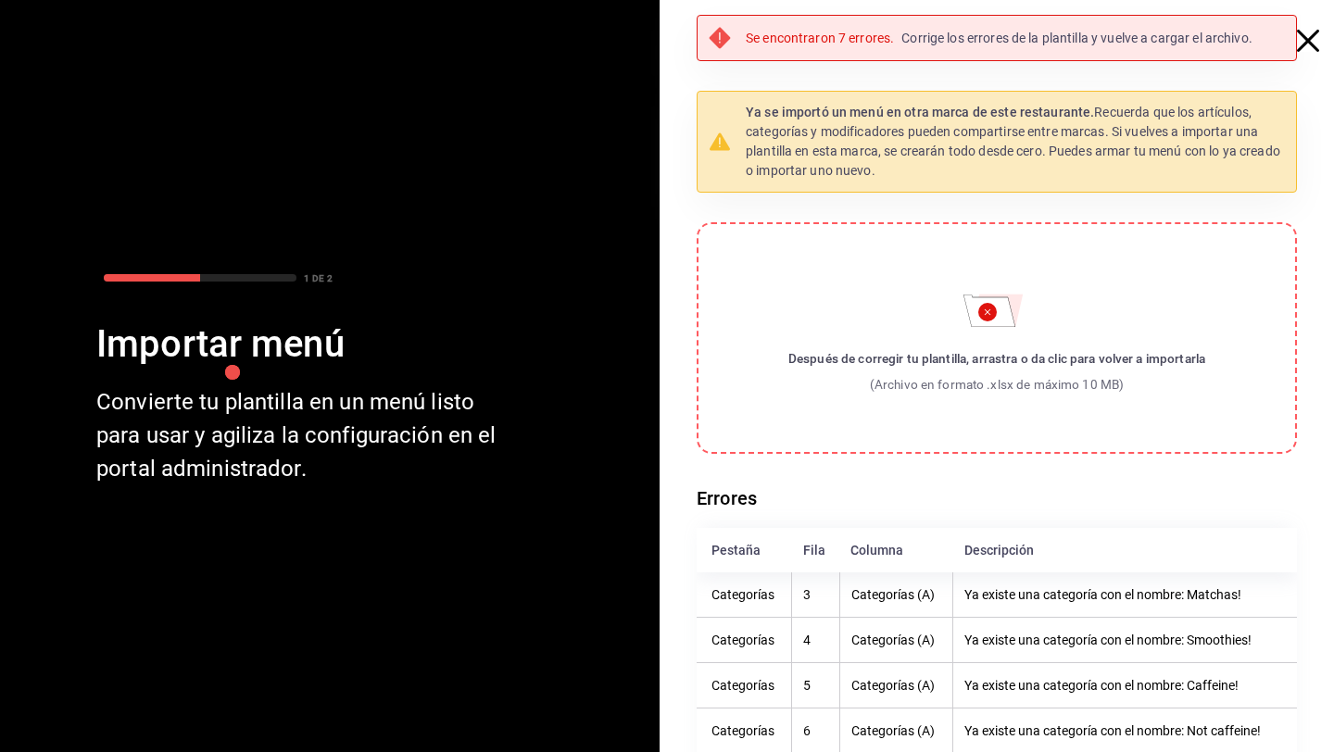 Image resolution: width=1334 pixels, height=752 pixels. I want to click on th: 4, so click(815, 640).